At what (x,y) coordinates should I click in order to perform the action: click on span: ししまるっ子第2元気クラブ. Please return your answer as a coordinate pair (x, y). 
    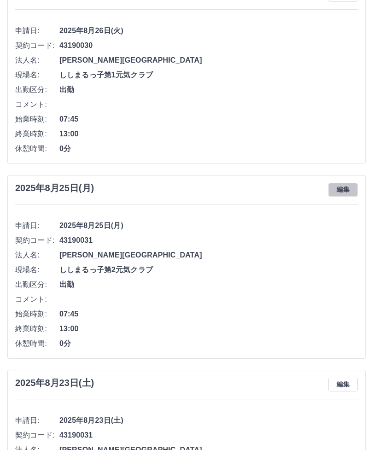
    Looking at the image, I should click on (208, 270).